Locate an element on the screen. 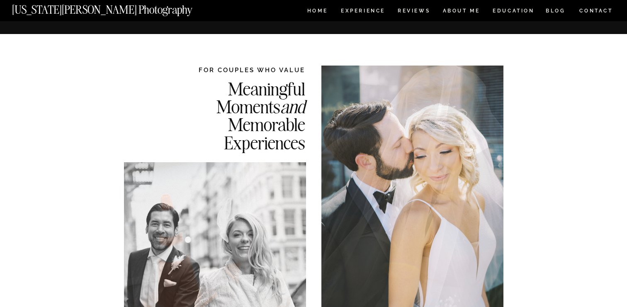 The height and width of the screenshot is (307, 627). nav: BLOG is located at coordinates (556, 12).